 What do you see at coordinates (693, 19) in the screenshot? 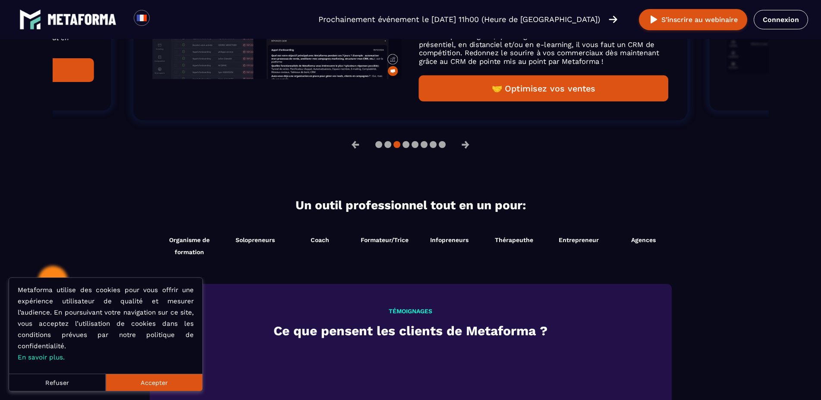
I see `button: S’inscrire au webinaire` at bounding box center [693, 19].